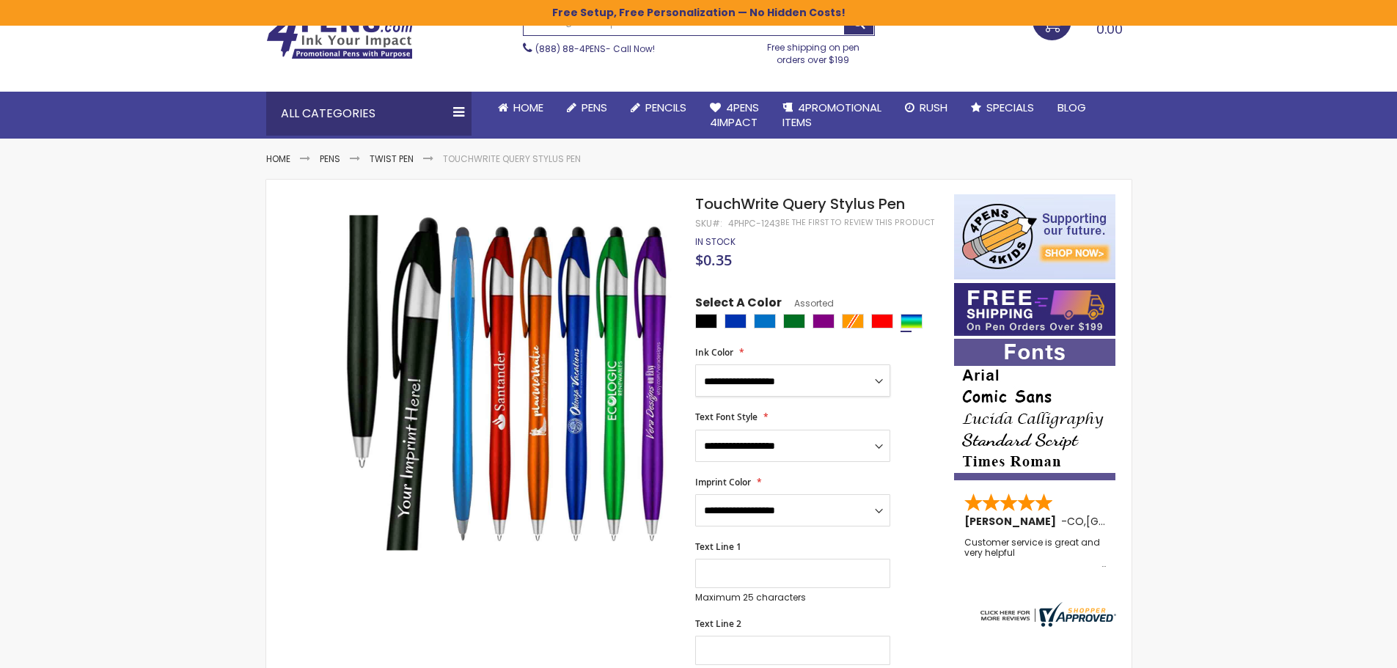 This screenshot has width=1397, height=668. I want to click on a: 4pens.com certificate URL, so click(1047, 623).